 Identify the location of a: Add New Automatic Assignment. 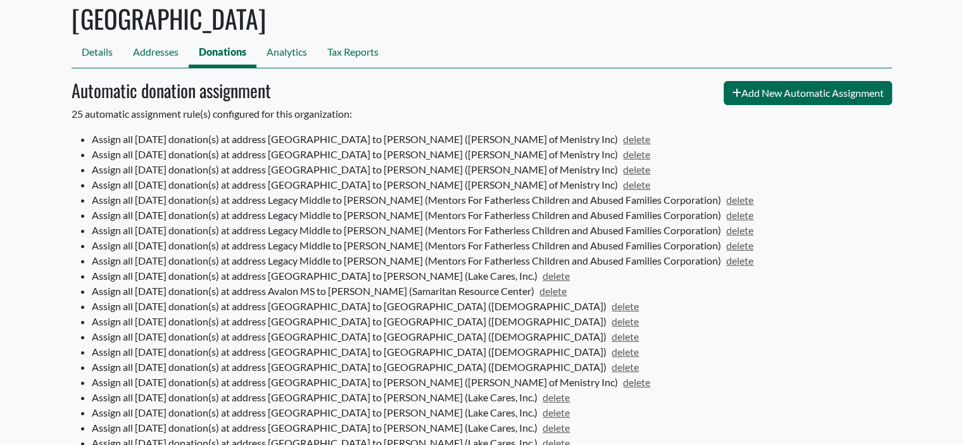
(808, 93).